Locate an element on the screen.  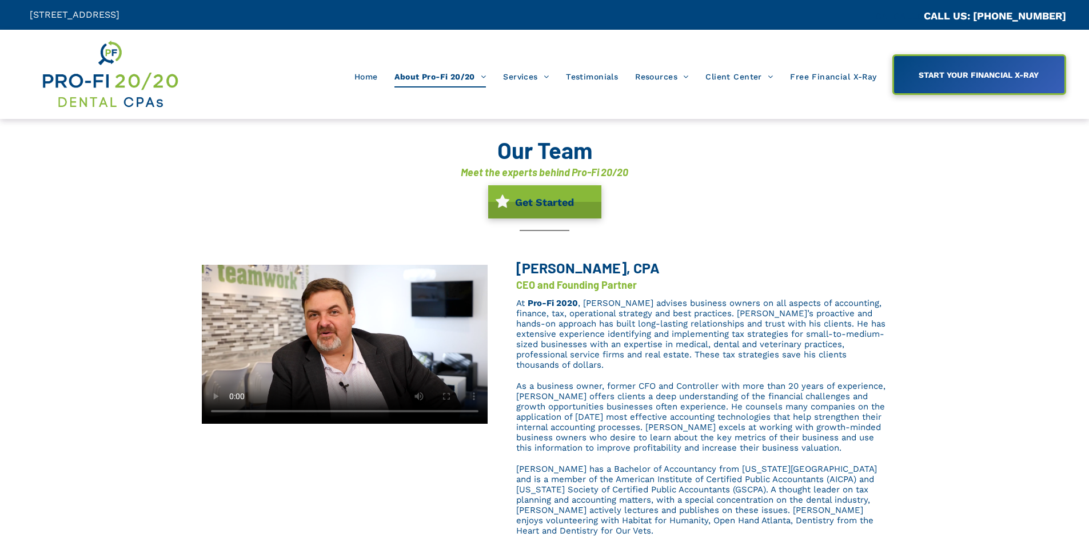
span: START YOUR FINANCIAL X-RAY is located at coordinates (978, 75).